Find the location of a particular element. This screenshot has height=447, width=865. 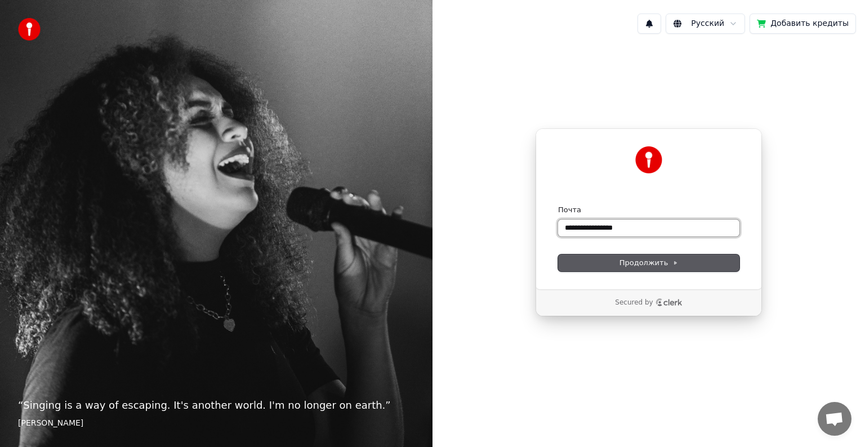

p: “ Singing is a way of escaping. It's another world. I'm no longer on earth. ” is located at coordinates (216, 405).